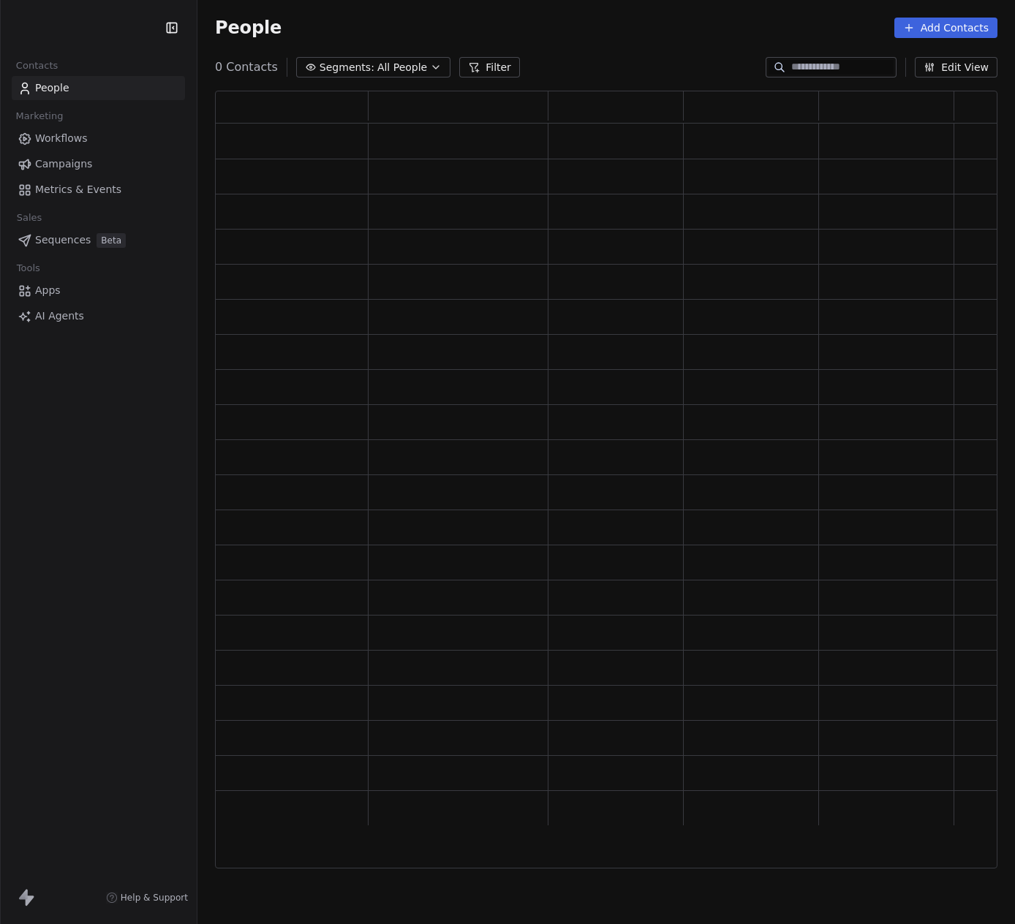  Describe the element at coordinates (28, 268) in the screenshot. I see `span: Tools` at that location.